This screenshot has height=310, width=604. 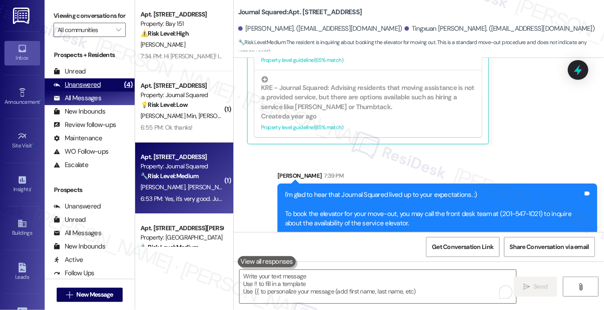 I want to click on div: Escalate, so click(x=71, y=165).